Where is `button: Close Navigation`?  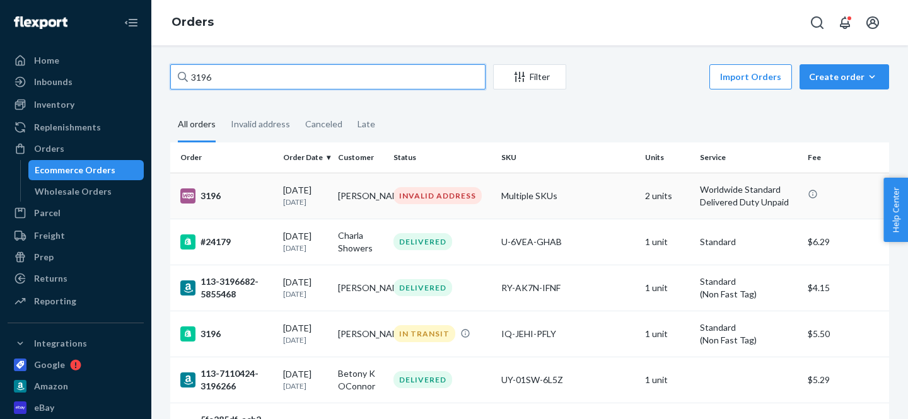
button: Close Navigation is located at coordinates (131, 23).